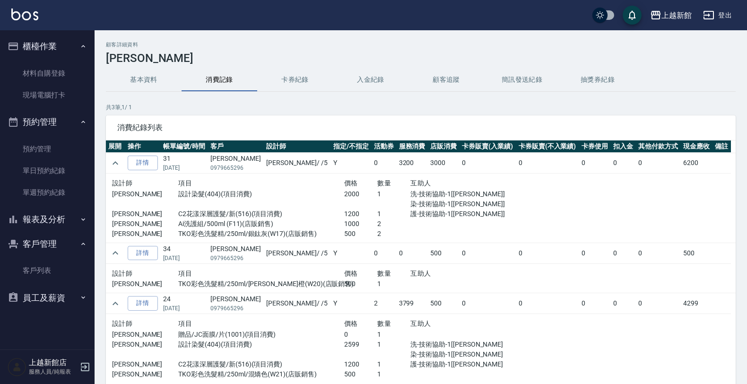 This screenshot has height=384, width=747. Describe the element at coordinates (446, 80) in the screenshot. I see `button: 顧客追蹤` at that location.